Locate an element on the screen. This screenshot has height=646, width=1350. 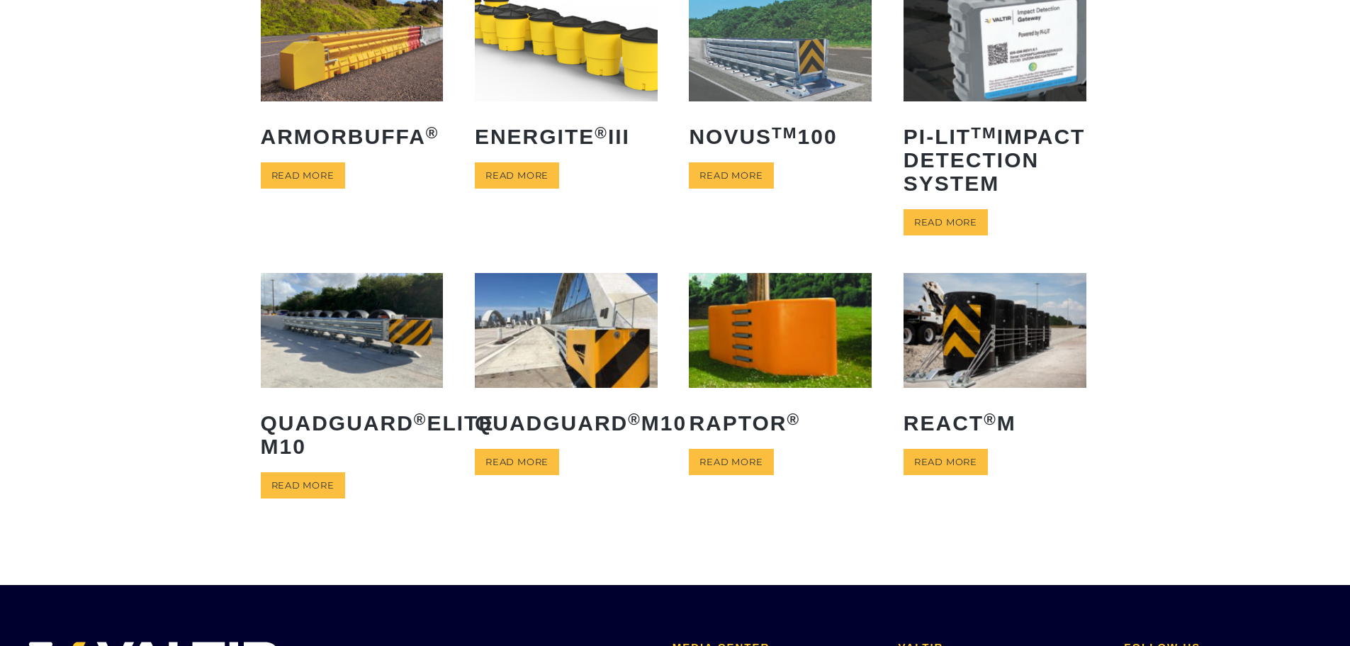
h2: NOVUS 100 is located at coordinates (780, 136).